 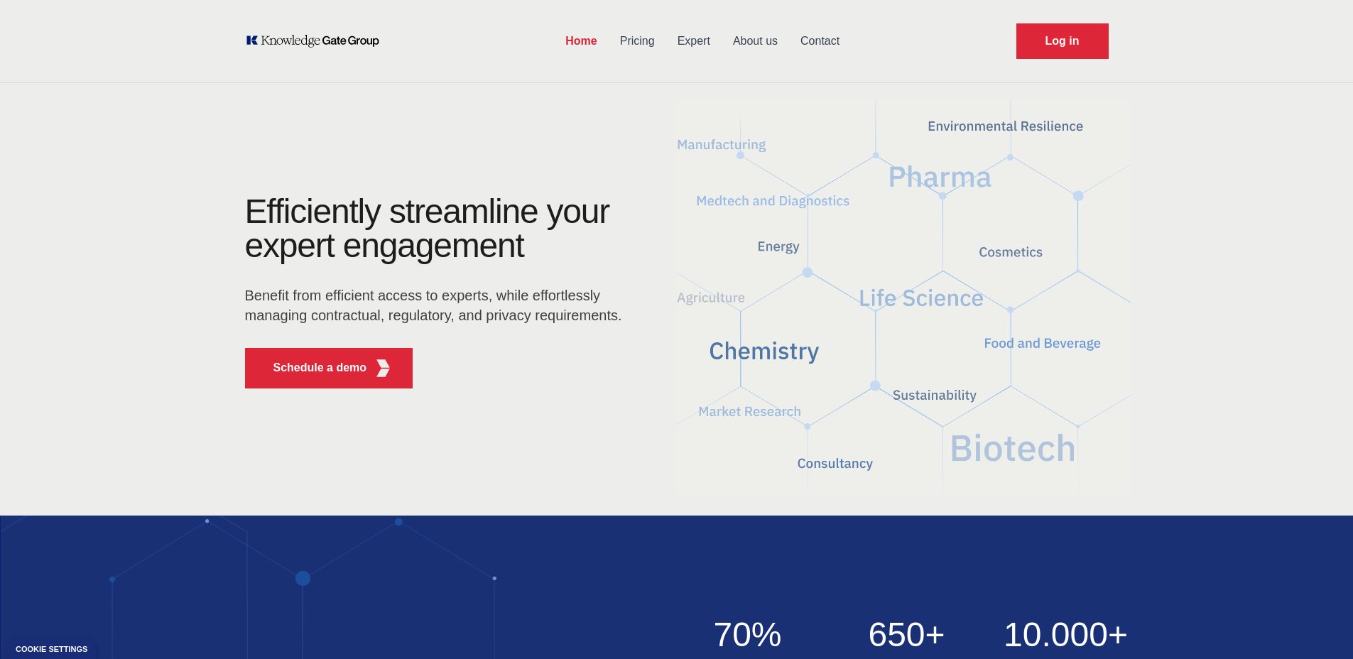 I want to click on a: Home, so click(x=581, y=41).